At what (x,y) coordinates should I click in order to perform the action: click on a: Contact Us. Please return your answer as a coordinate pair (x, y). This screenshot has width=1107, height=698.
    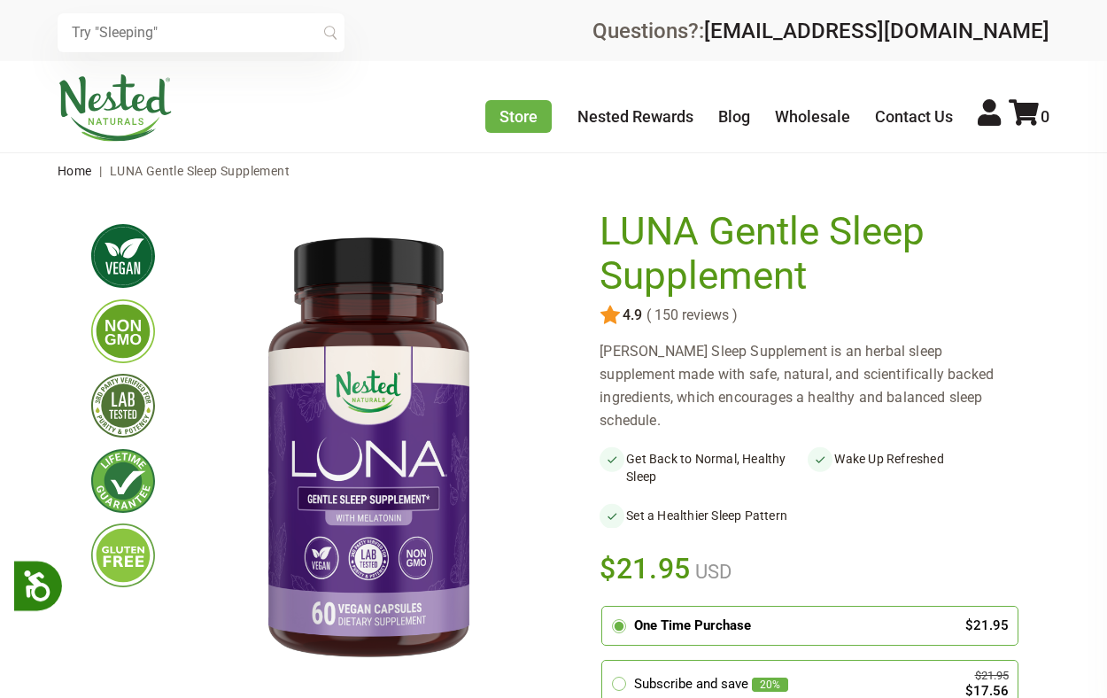
    Looking at the image, I should click on (914, 116).